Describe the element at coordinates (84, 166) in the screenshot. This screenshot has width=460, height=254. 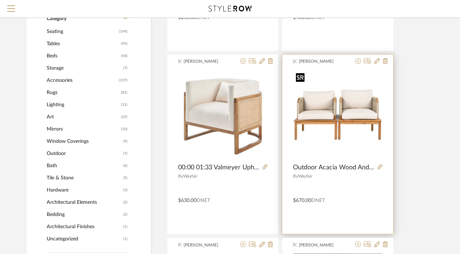
I see `span: Bath` at that location.